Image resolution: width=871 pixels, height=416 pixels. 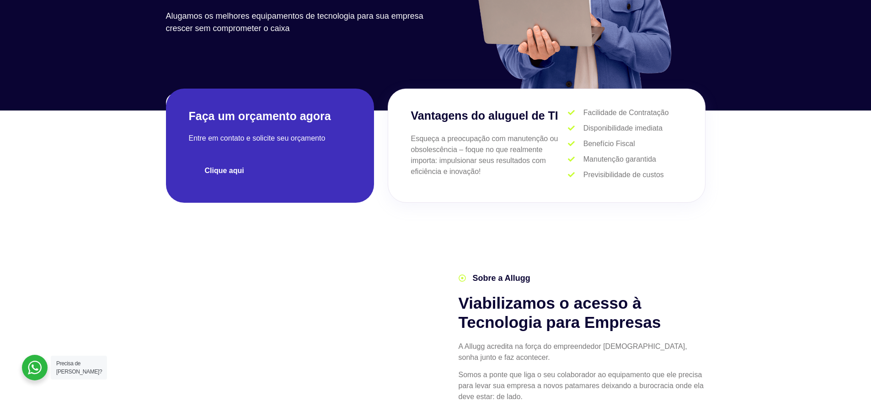 What do you see at coordinates (618, 159) in the screenshot?
I see `span: Manutenção garantida` at bounding box center [618, 159].